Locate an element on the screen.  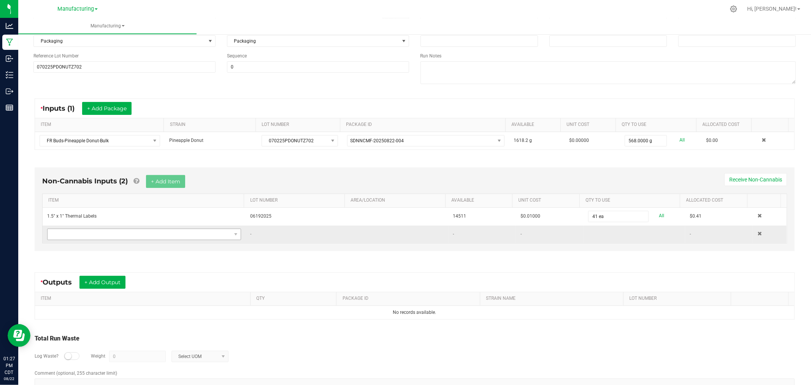
span: 06192025 is located at coordinates (261, 216).